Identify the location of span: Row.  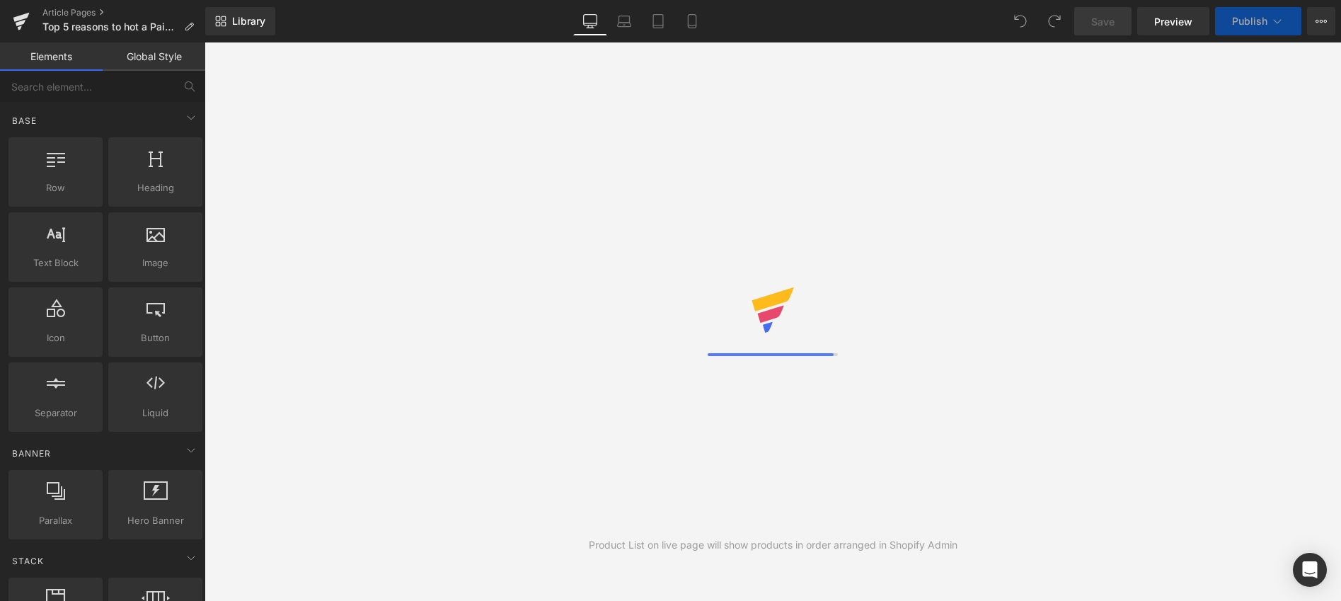
(55, 187).